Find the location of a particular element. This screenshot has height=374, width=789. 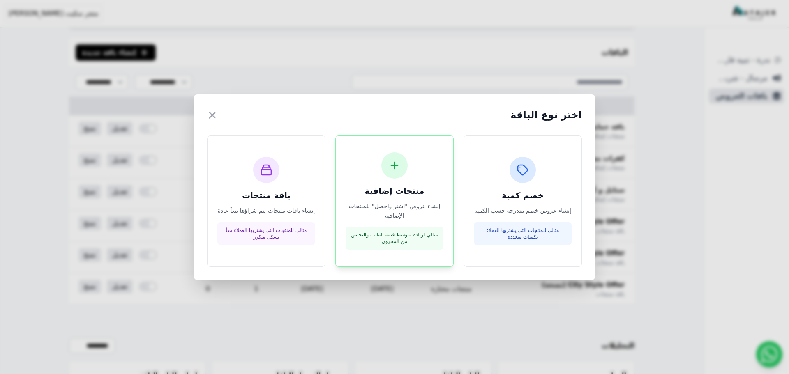

p: مثالي للمنتجات التي يشتريها العملاء معاً بشكل متكرر is located at coordinates (266, 234).